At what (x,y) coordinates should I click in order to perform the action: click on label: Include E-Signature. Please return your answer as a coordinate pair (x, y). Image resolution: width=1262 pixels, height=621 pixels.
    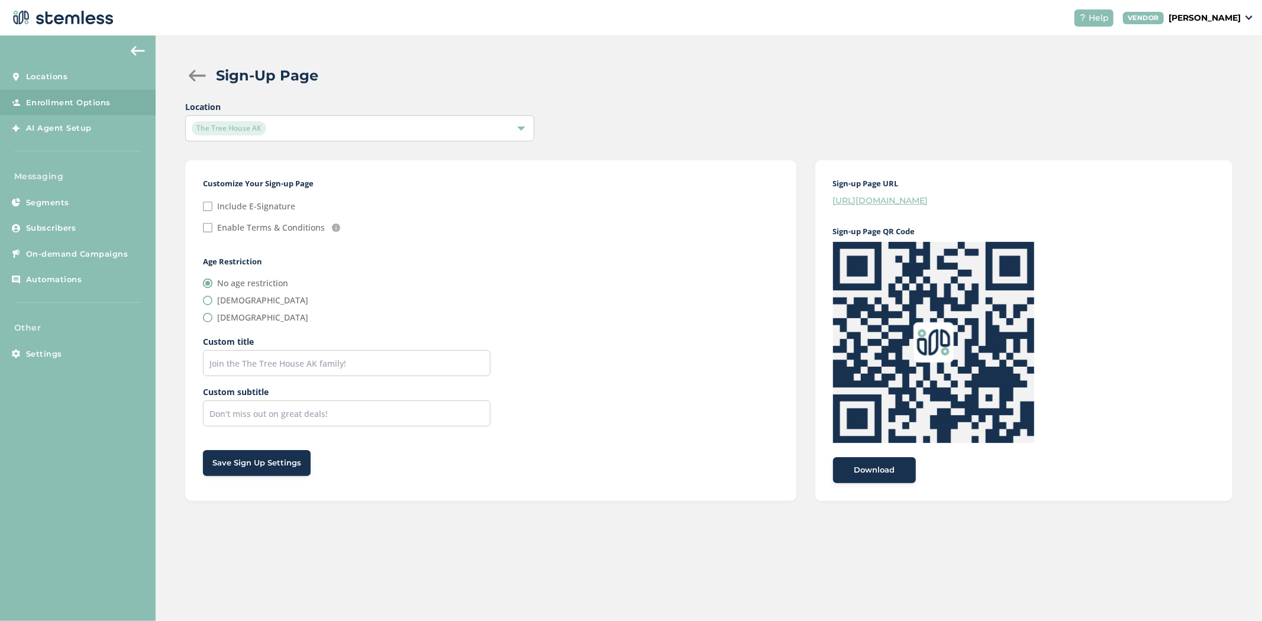
    Looking at the image, I should click on (256, 207).